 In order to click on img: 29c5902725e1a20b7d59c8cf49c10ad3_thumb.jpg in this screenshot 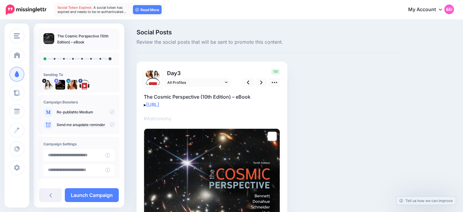, I will do `click(49, 39)`.